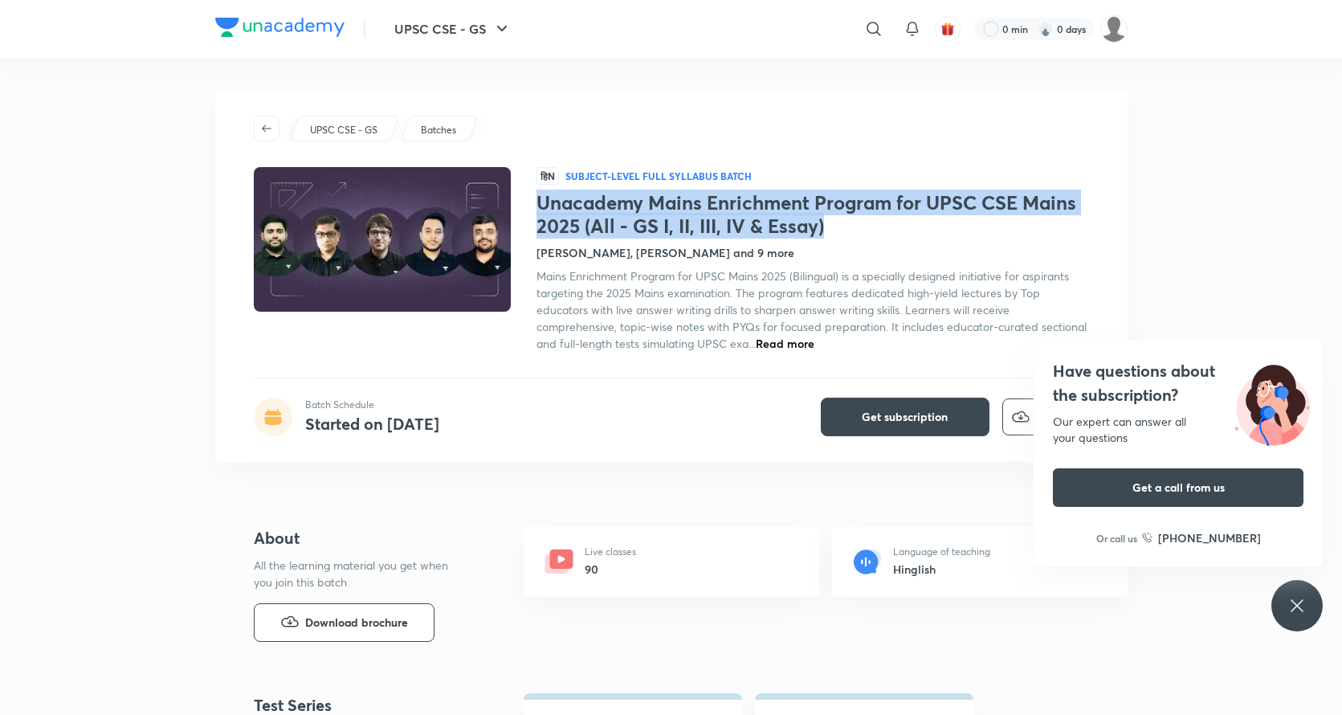 This screenshot has height=715, width=1342. What do you see at coordinates (357, 574) in the screenshot?
I see `p: All the learning material you get when you join this batch` at bounding box center [357, 574].